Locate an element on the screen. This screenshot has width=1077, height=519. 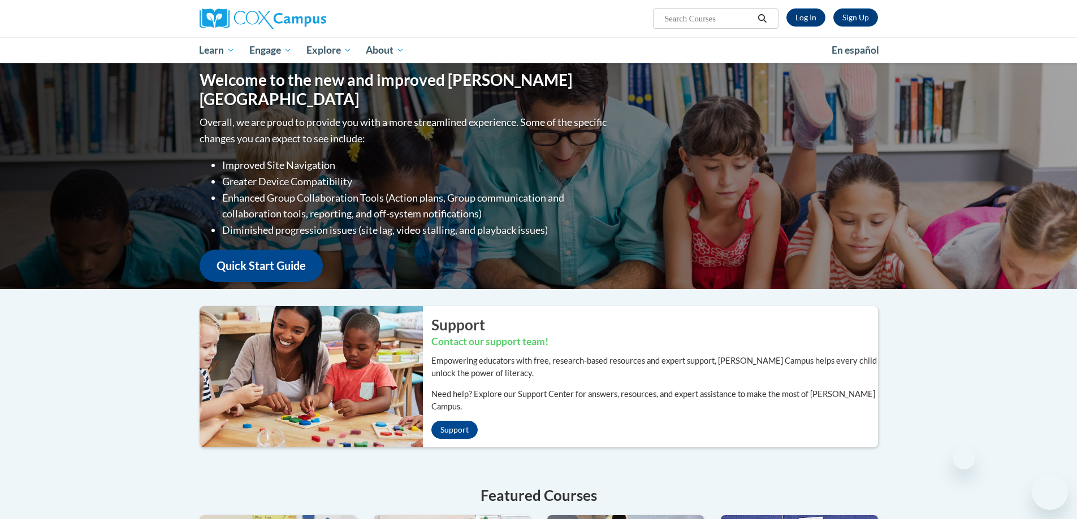
a: Explore is located at coordinates (329, 50).